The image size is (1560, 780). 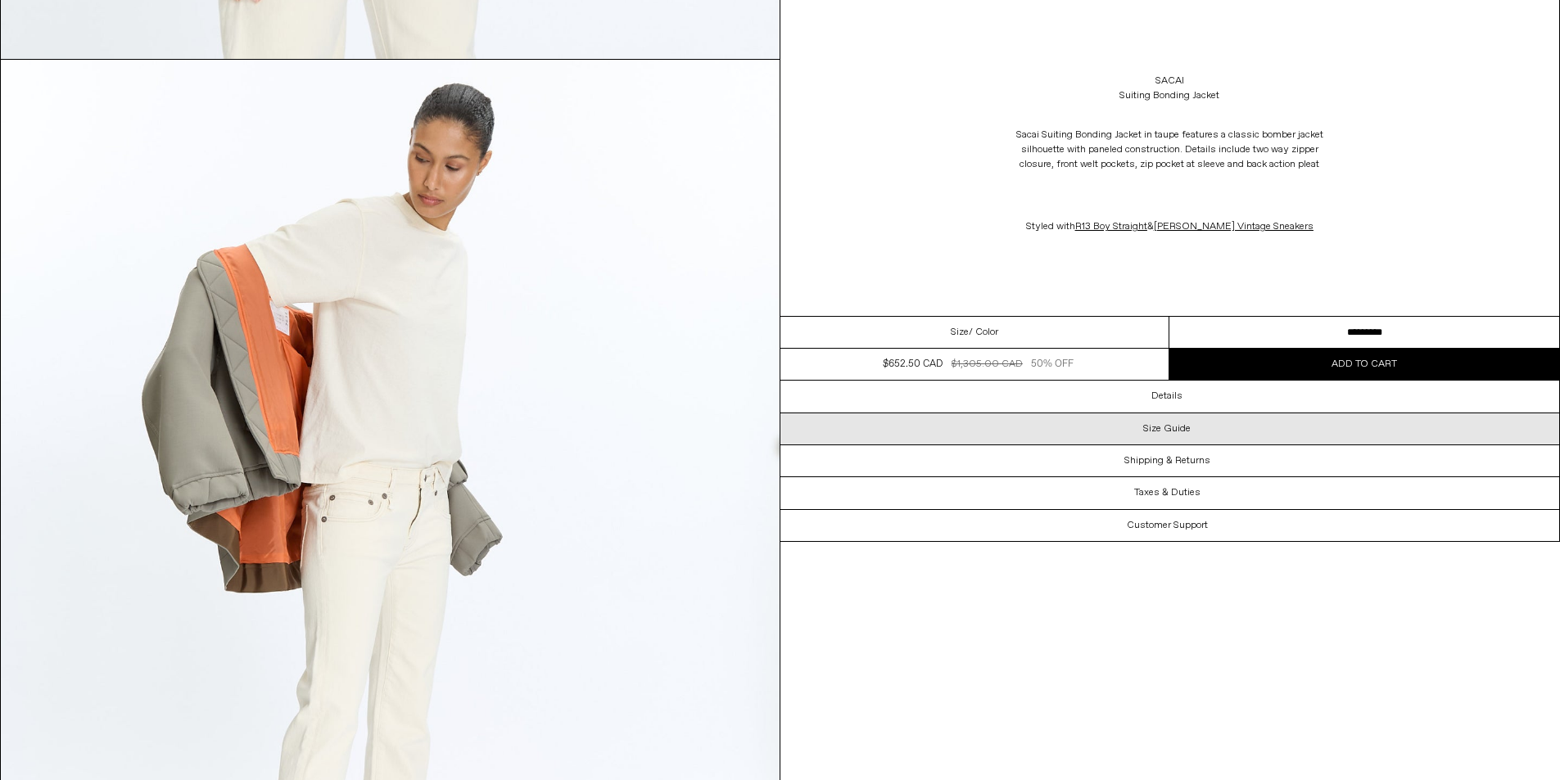 I want to click on h3: Shipping & Returns, so click(x=1167, y=461).